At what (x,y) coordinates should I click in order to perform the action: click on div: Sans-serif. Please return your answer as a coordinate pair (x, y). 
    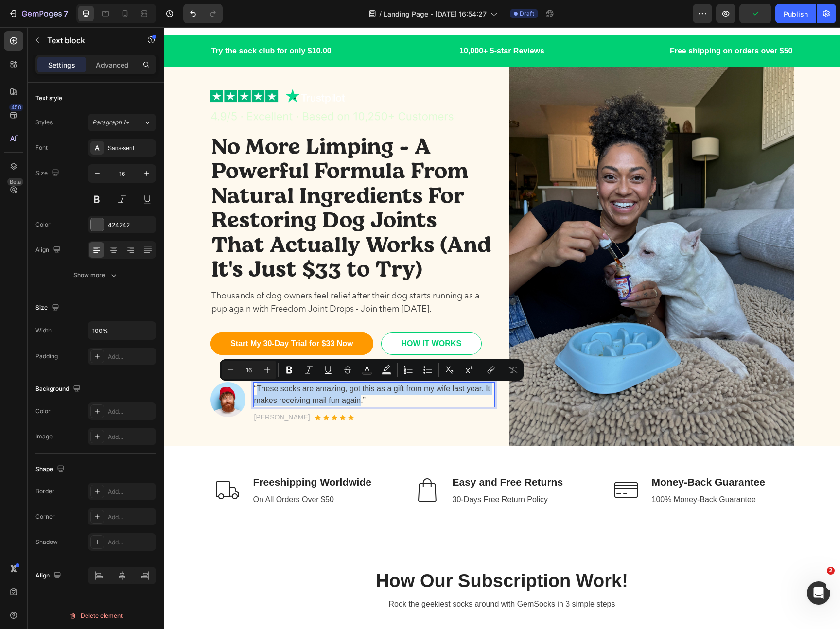
    Looking at the image, I should click on (131, 148).